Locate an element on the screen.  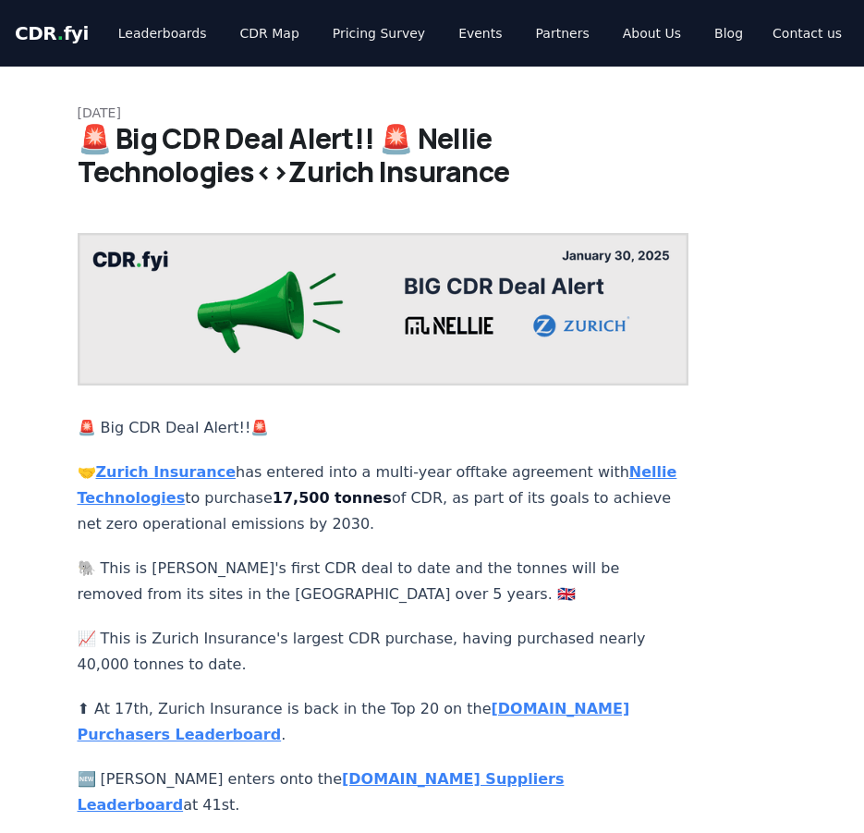
a: Contact us is located at coordinates (807, 33).